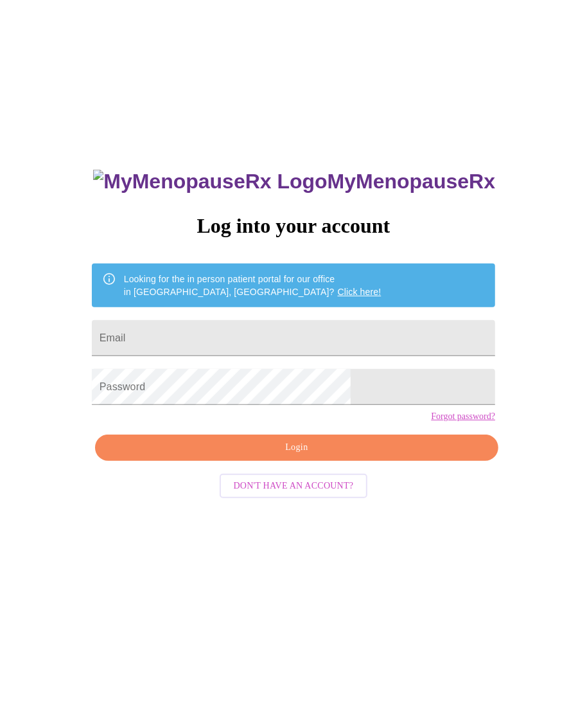 The height and width of the screenshot is (720, 587). Describe the element at coordinates (463, 416) in the screenshot. I see `a: Forgot password?` at that location.